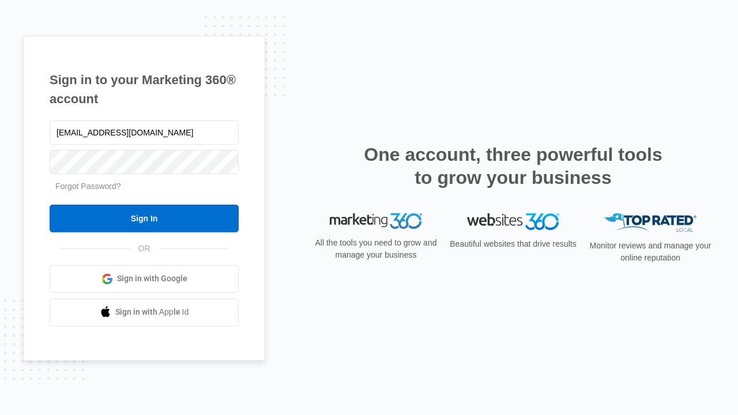  Describe the element at coordinates (144, 133) in the screenshot. I see `input: Email` at that location.